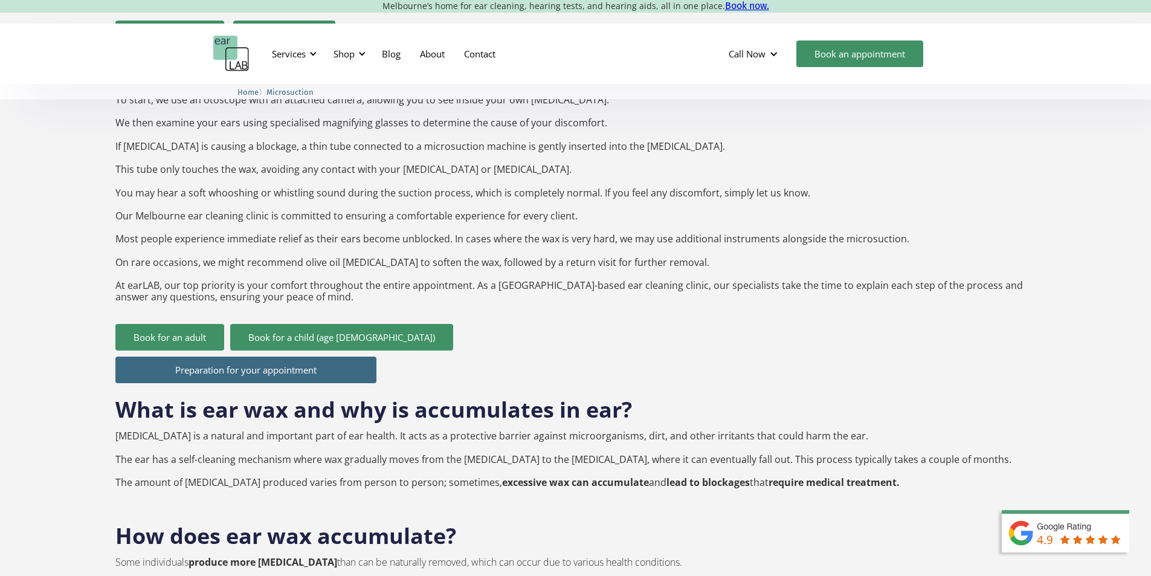  What do you see at coordinates (284, 34) in the screenshot?
I see `a: Book for a child` at bounding box center [284, 34].